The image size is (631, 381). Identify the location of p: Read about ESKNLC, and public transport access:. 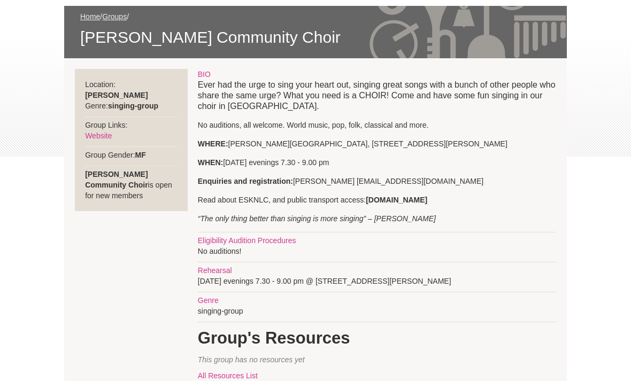
(377, 200).